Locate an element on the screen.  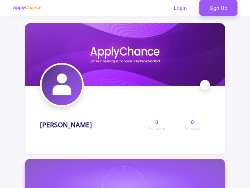
img: Ali Kargozarcover image is located at coordinates (125, 54).